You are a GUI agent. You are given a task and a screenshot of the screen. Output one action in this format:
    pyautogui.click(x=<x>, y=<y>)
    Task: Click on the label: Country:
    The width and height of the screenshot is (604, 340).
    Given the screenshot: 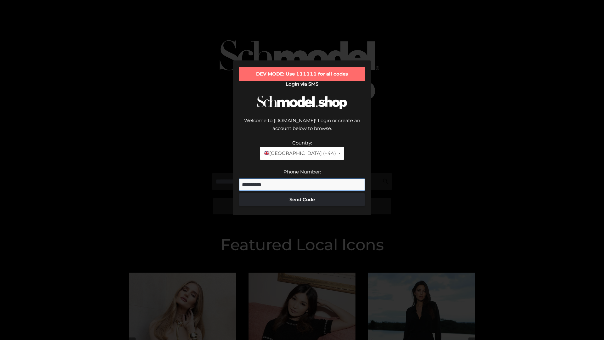 What is the action you would take?
    pyautogui.click(x=302, y=143)
    